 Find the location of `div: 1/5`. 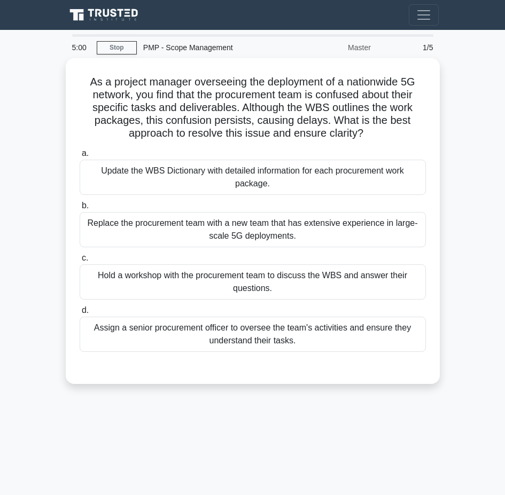

div: 1/5 is located at coordinates (408, 48).